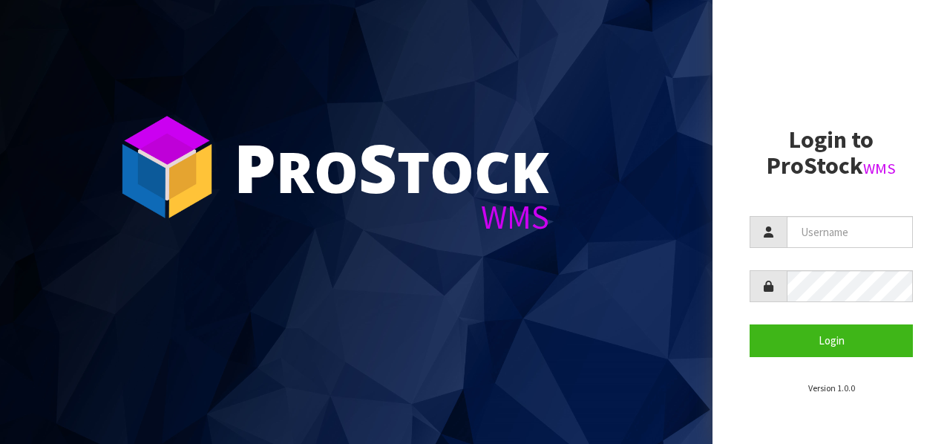  What do you see at coordinates (378, 167) in the screenshot?
I see `span: S` at bounding box center [378, 167].